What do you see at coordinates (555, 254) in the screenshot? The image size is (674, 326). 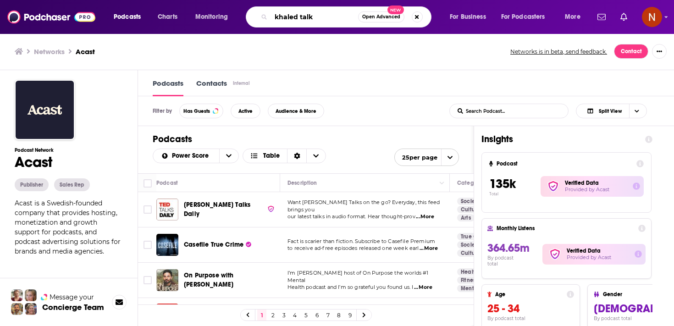 I see `img: verified Badge` at bounding box center [555, 254].